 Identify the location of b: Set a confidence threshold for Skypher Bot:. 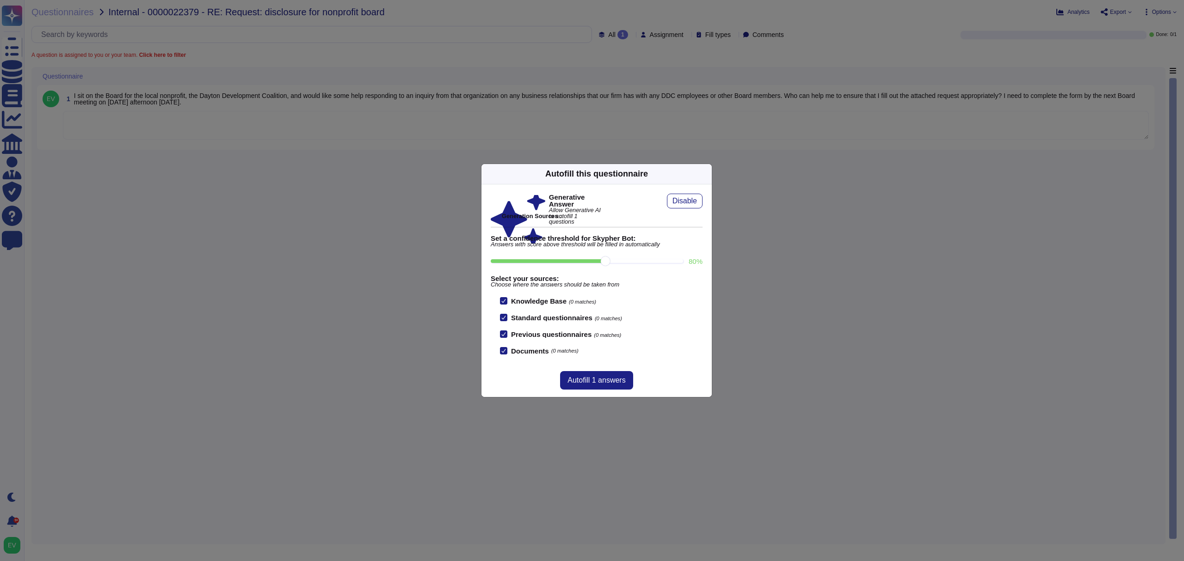
(596, 238).